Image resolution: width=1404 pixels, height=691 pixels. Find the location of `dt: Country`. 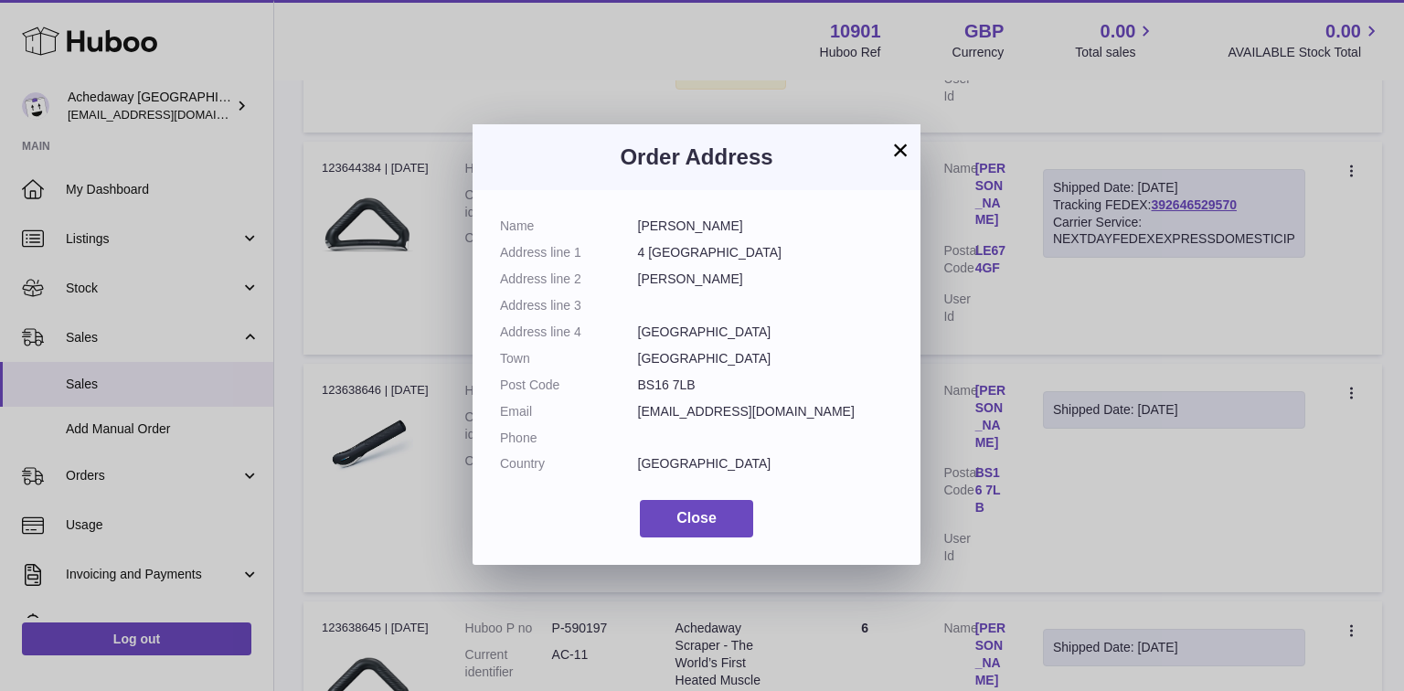

dt: Country is located at coordinates (568, 463).